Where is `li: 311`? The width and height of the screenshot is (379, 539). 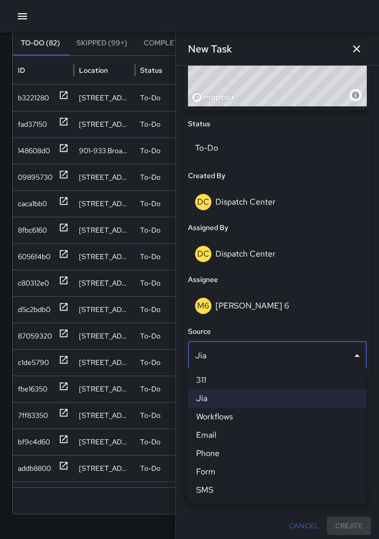 li: 311 is located at coordinates (277, 380).